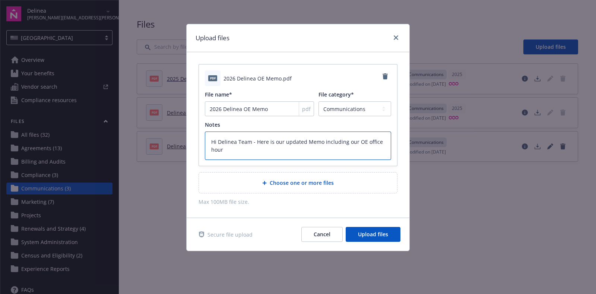 This screenshot has width=596, height=294. I want to click on a: close, so click(396, 38).